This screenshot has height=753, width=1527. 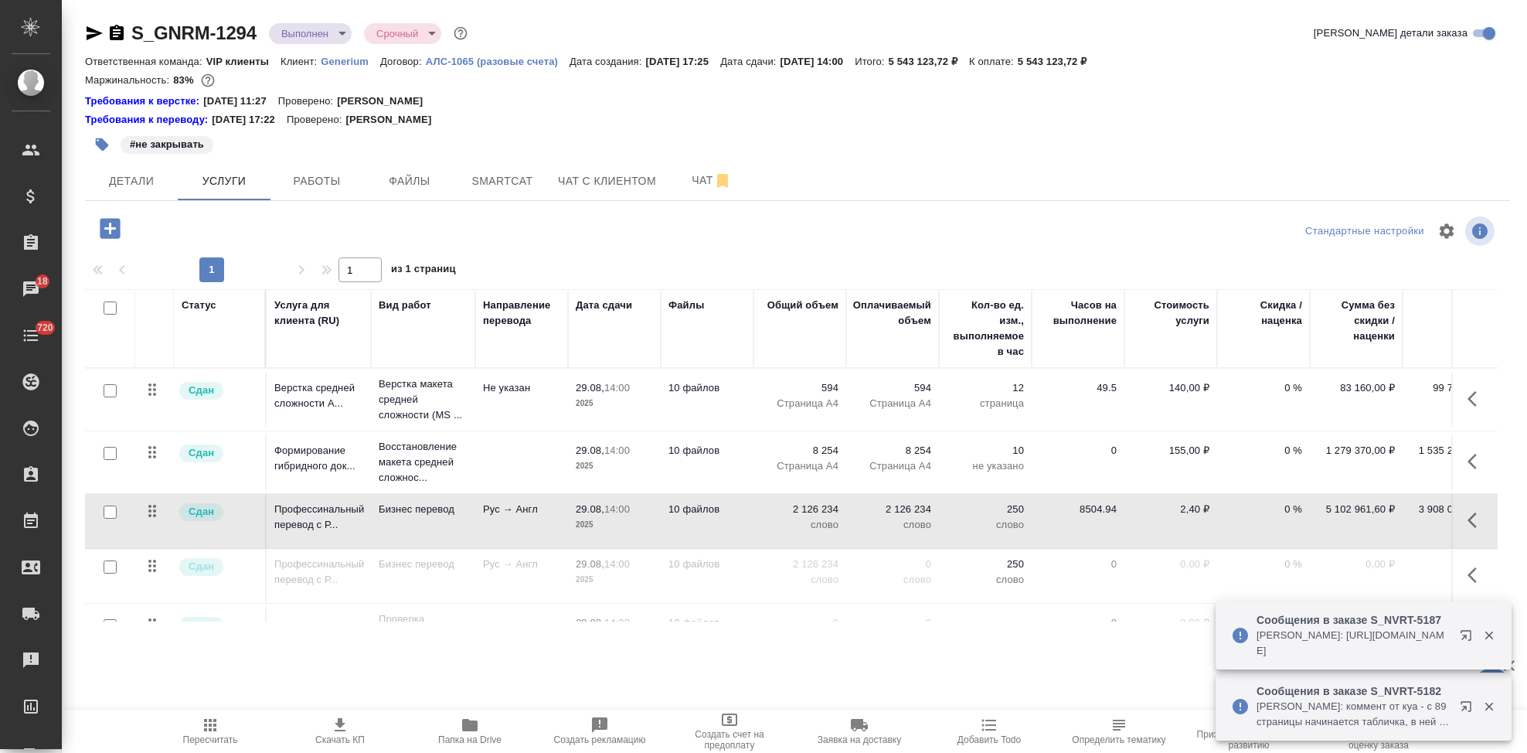 I want to click on p: Рус → Англ, so click(x=522, y=564).